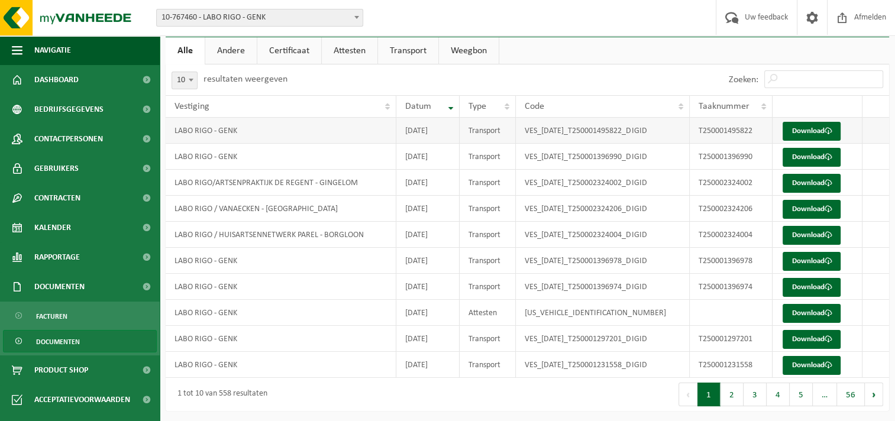  Describe the element at coordinates (192, 106) in the screenshot. I see `span: Vestiging` at that location.